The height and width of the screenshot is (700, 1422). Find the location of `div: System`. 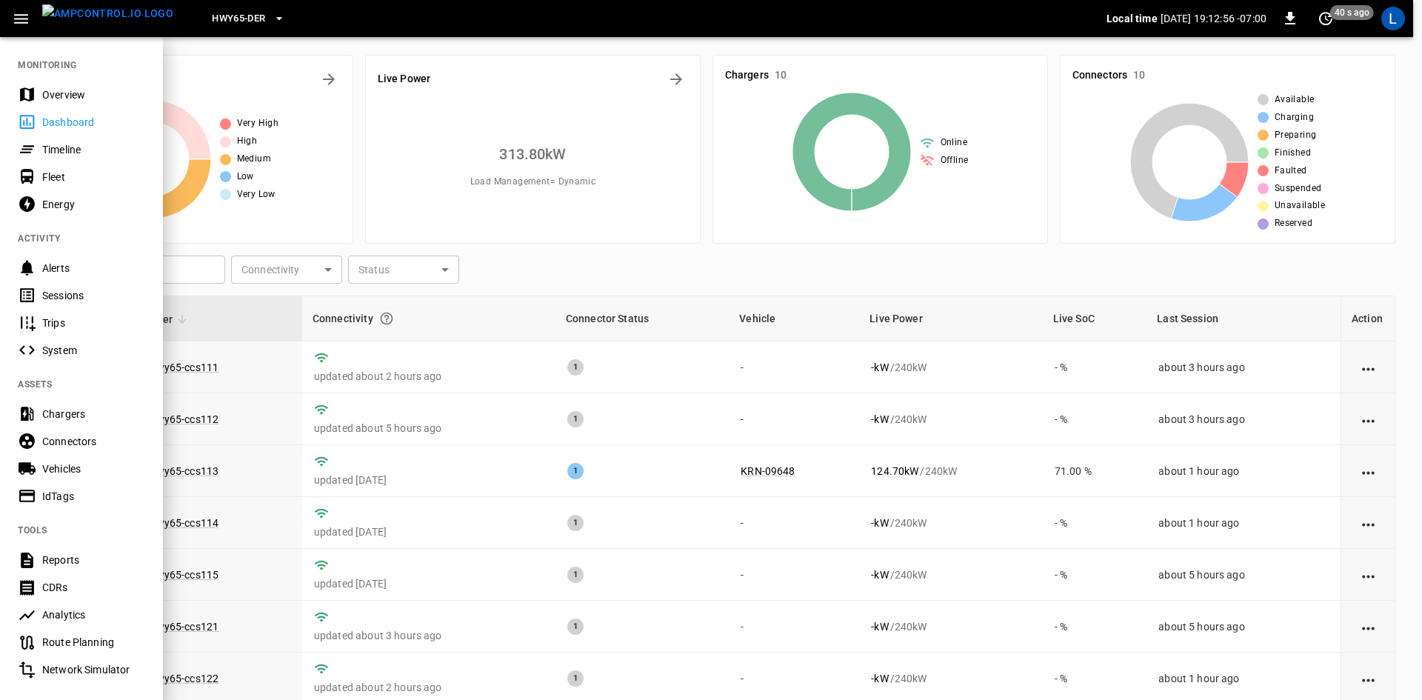

div: System is located at coordinates (93, 350).